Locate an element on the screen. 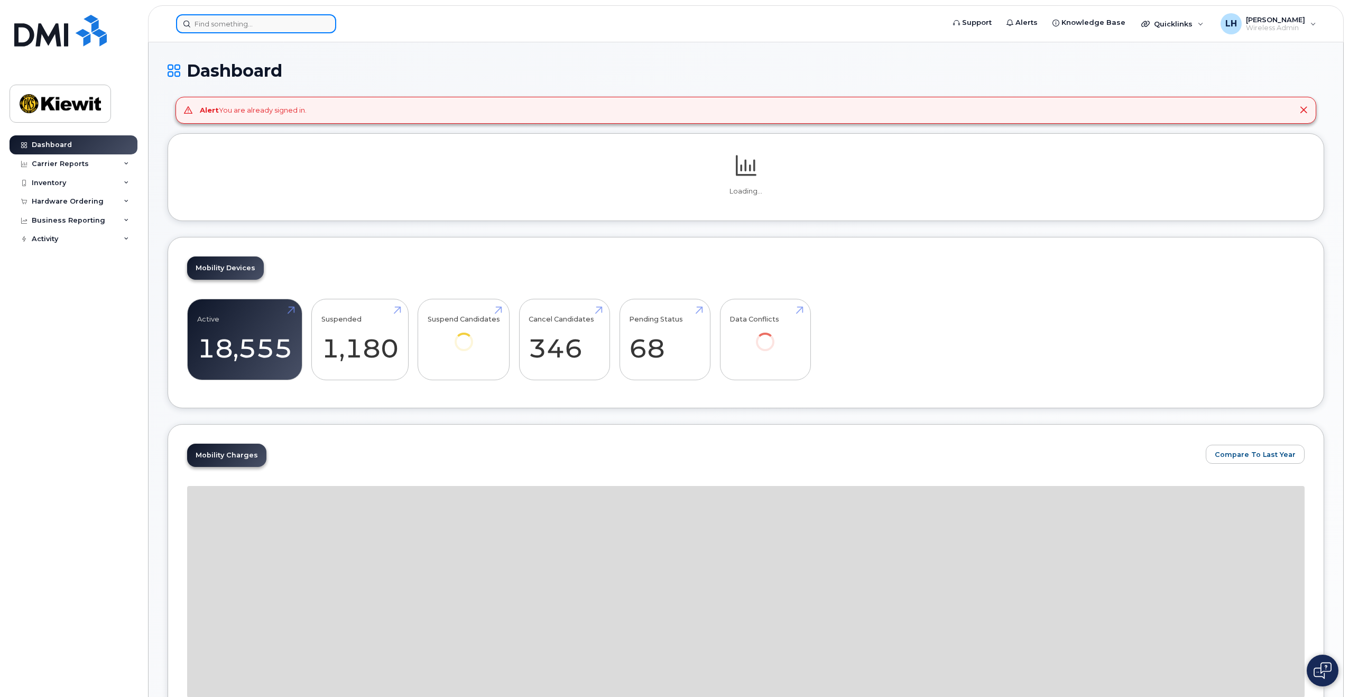 The image size is (1349, 697). p: Loading... is located at coordinates (746, 191).